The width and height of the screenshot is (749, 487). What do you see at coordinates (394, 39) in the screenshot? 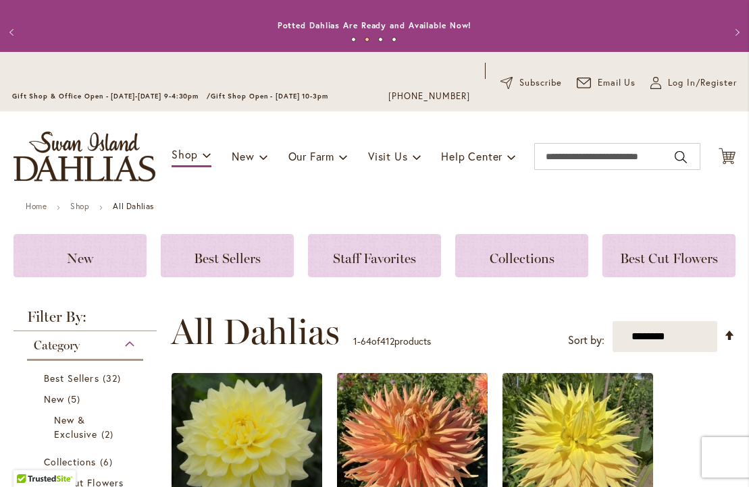
I see `button: 4 of 4` at bounding box center [394, 39].